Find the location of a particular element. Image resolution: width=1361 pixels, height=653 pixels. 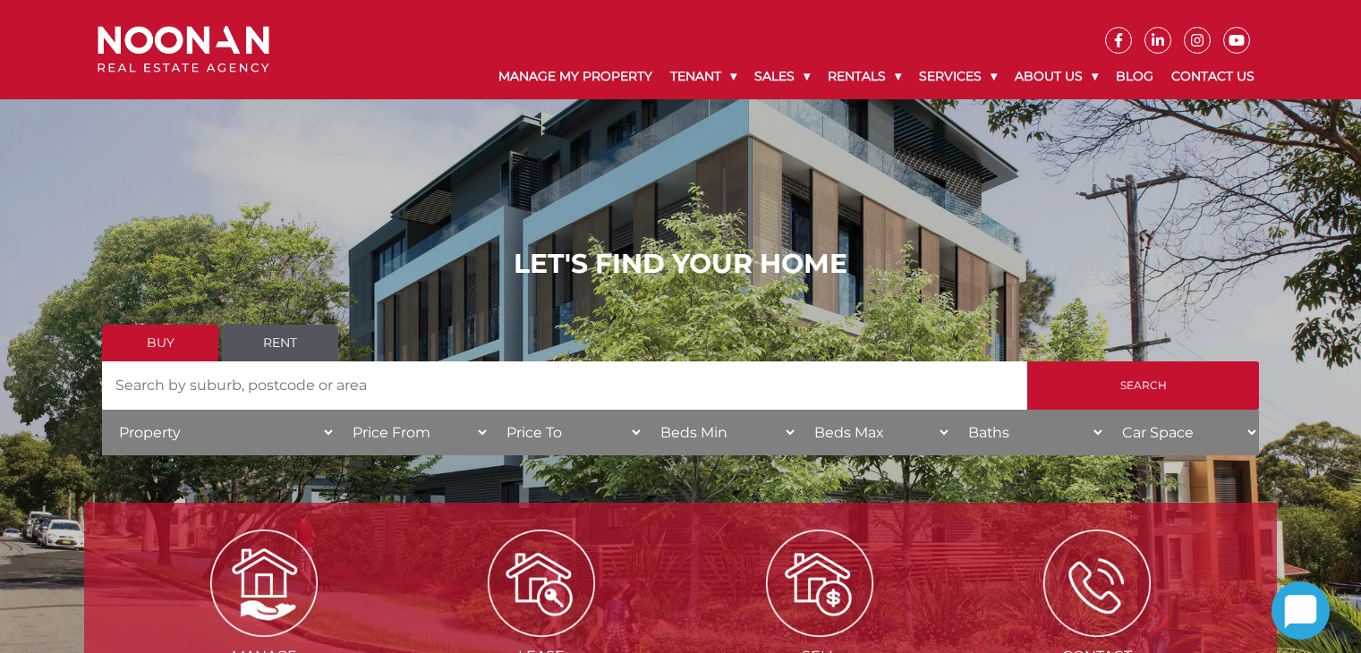

input: Search is located at coordinates (1143, 386).